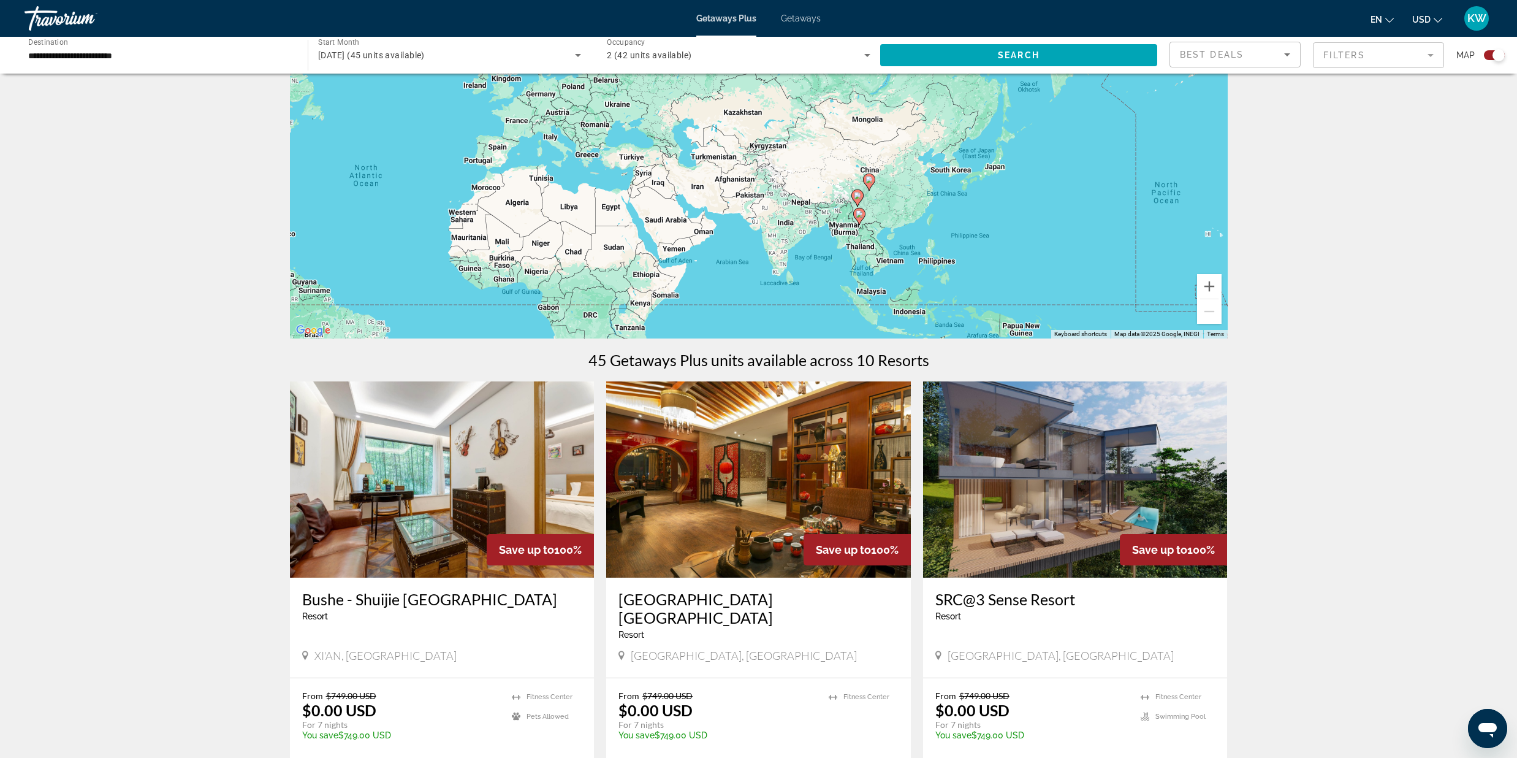 The width and height of the screenshot is (1517, 758). What do you see at coordinates (1421, 20) in the screenshot?
I see `span: USD` at bounding box center [1421, 20].